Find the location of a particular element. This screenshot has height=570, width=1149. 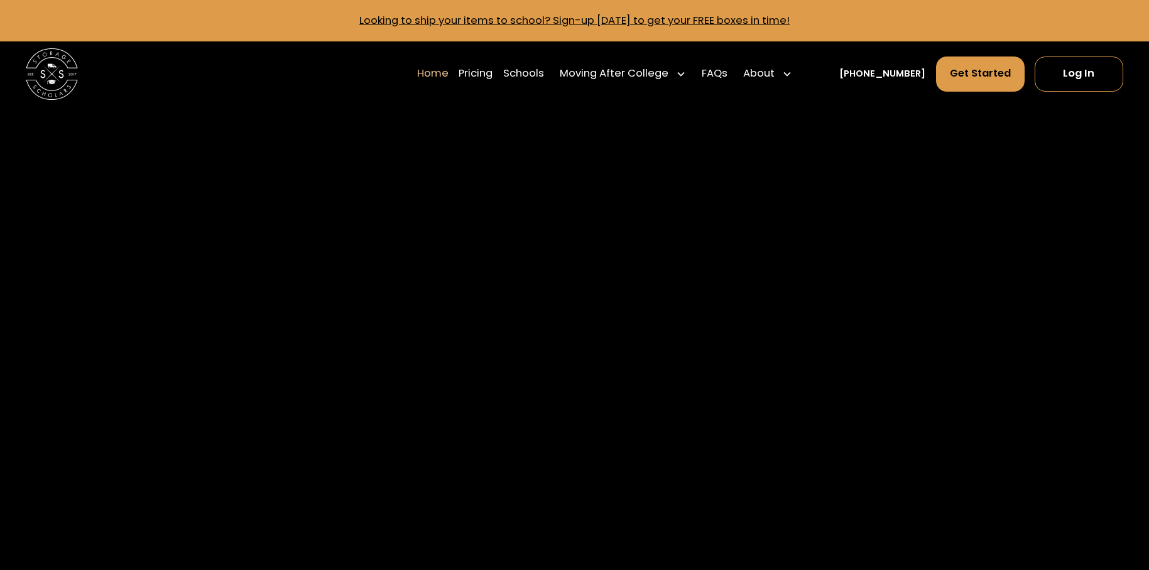

img: Storage Scholars main logo is located at coordinates (51, 74).